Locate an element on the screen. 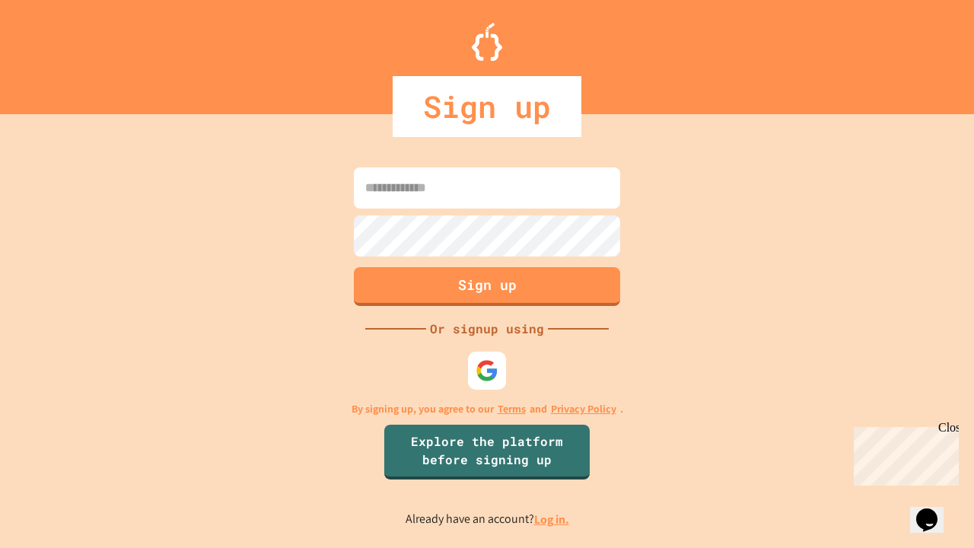  a: Privacy Policy is located at coordinates (584, 409).